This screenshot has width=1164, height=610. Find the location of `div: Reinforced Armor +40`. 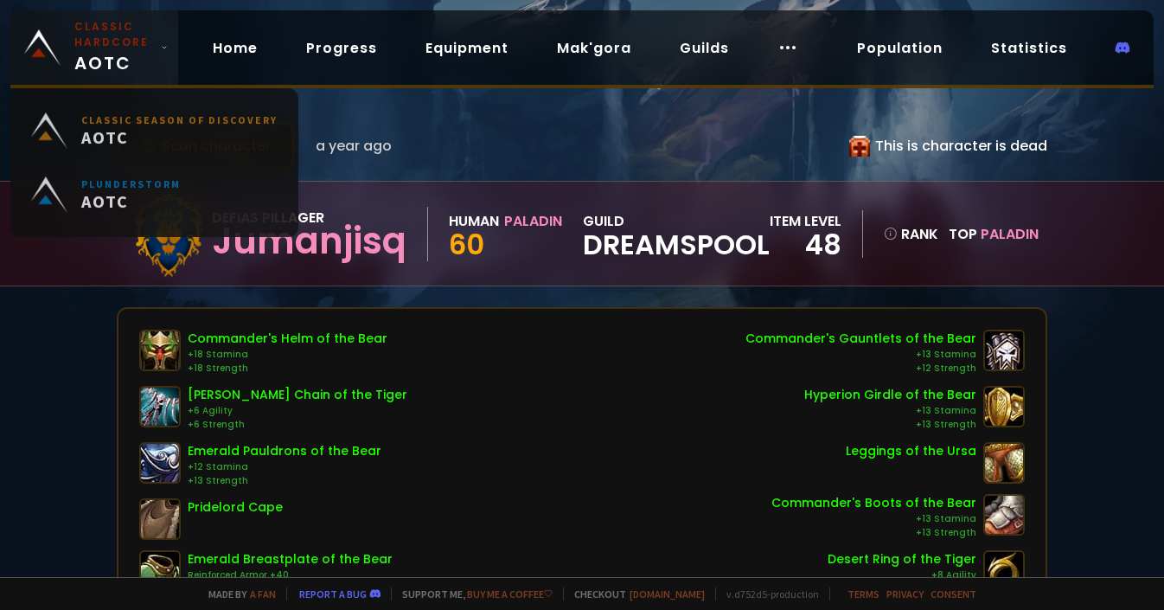

div: Reinforced Armor +40 is located at coordinates (290, 575).